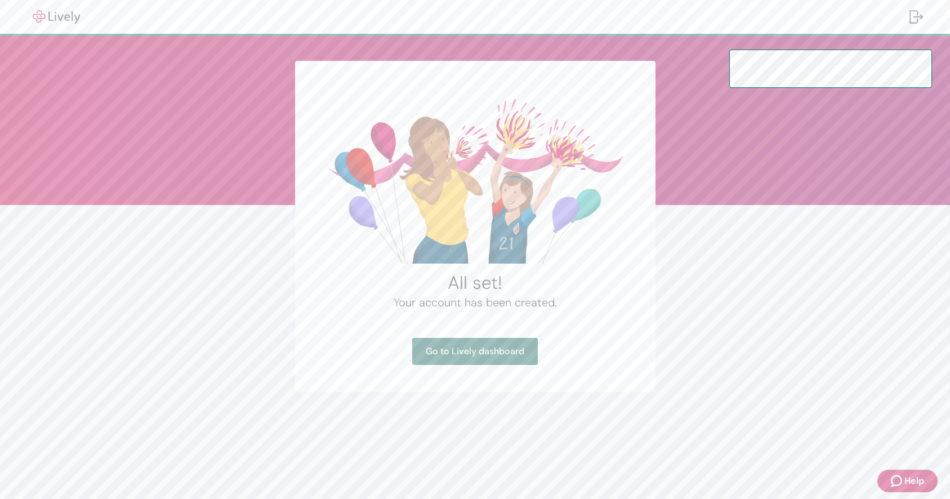  I want to click on h4: Your account has been created., so click(475, 303).